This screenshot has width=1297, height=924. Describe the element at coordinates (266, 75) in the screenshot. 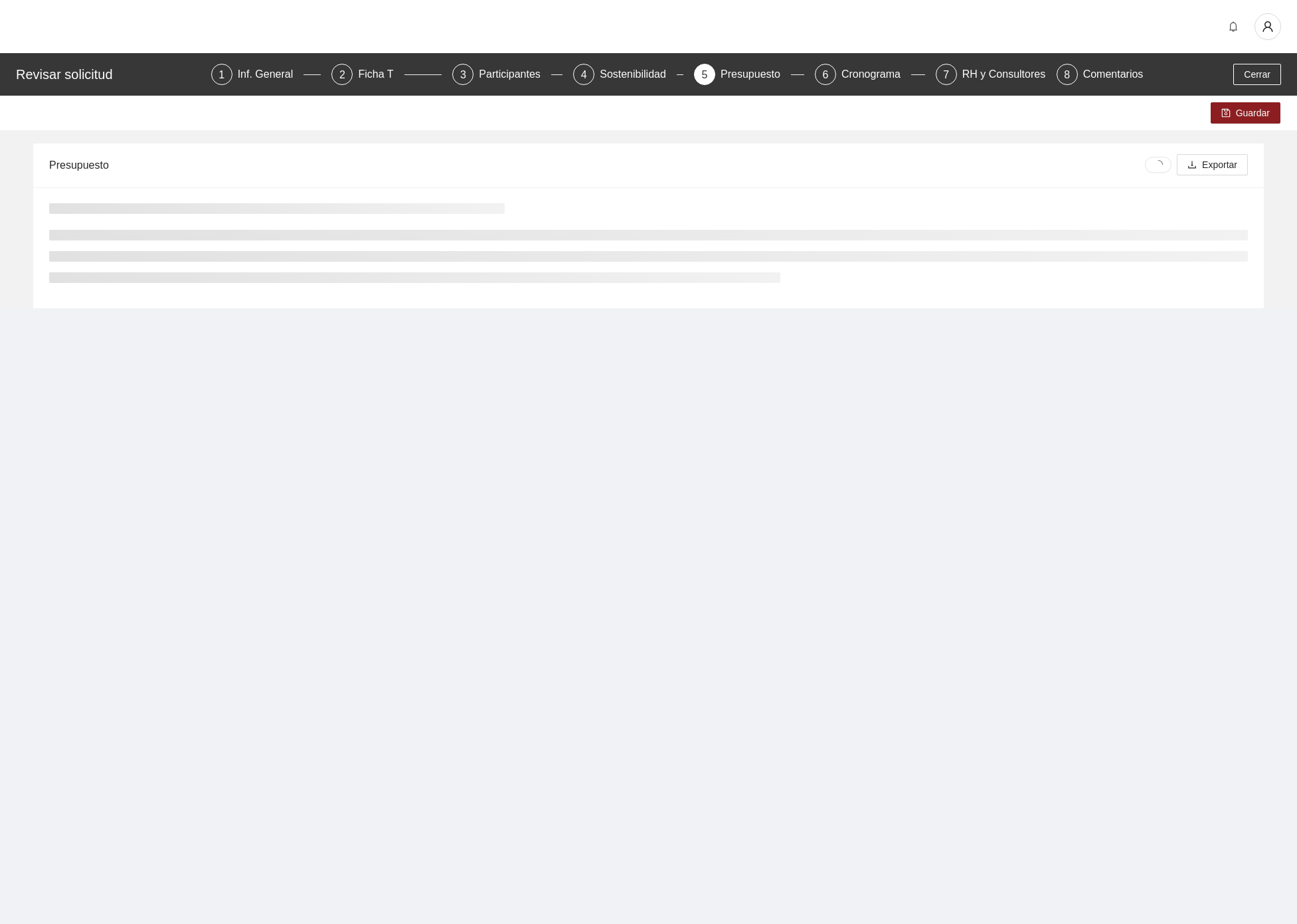

I see `div: 1Inf. General` at that location.